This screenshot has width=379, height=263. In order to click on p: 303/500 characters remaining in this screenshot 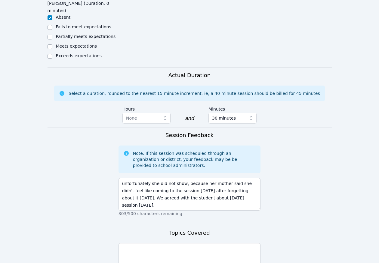, I will do `click(190, 214)`.